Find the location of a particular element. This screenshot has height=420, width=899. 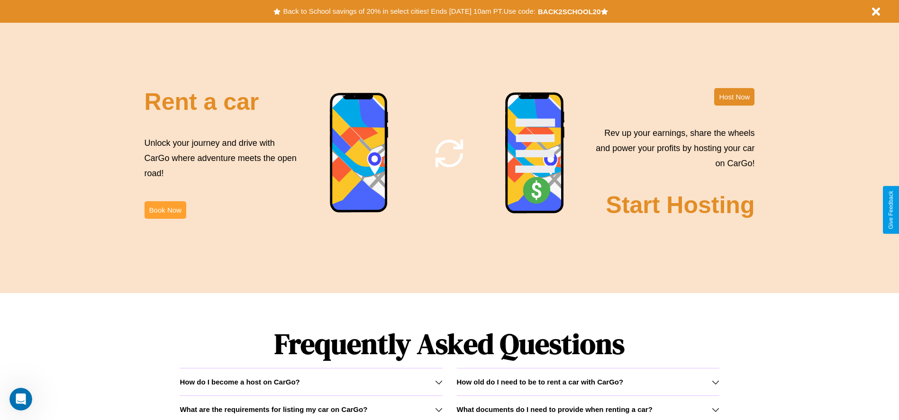

p: Unlock your journey and drive with CarGo where adventure meets the open road! is located at coordinates (222, 158).